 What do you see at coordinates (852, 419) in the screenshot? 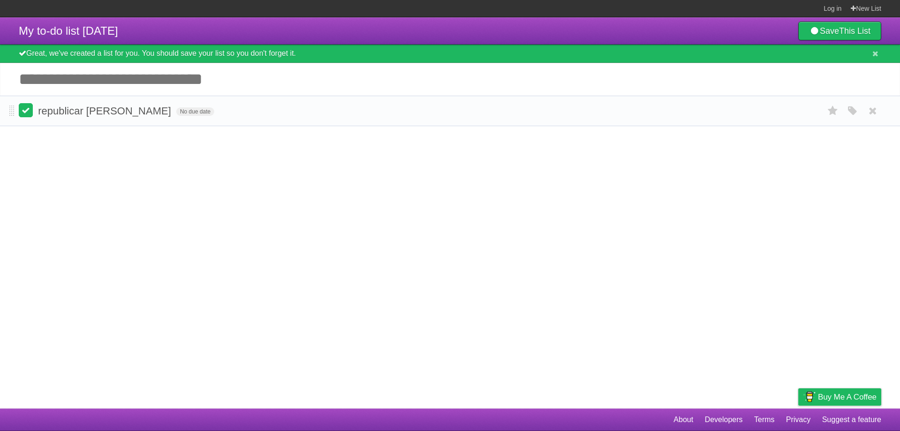
I see `a: Suggest a feature` at bounding box center [852, 419].